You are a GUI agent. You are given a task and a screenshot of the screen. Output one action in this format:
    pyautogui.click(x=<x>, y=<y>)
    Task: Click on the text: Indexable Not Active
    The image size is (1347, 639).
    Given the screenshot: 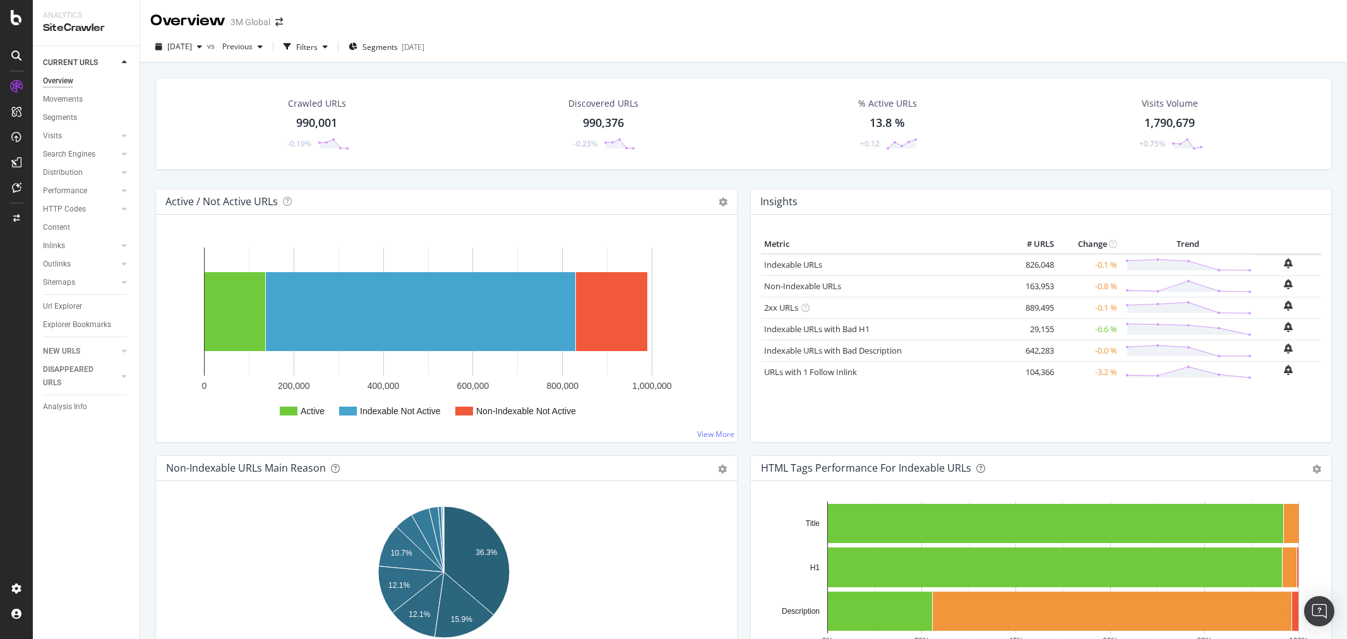 What is the action you would take?
    pyautogui.click(x=400, y=411)
    